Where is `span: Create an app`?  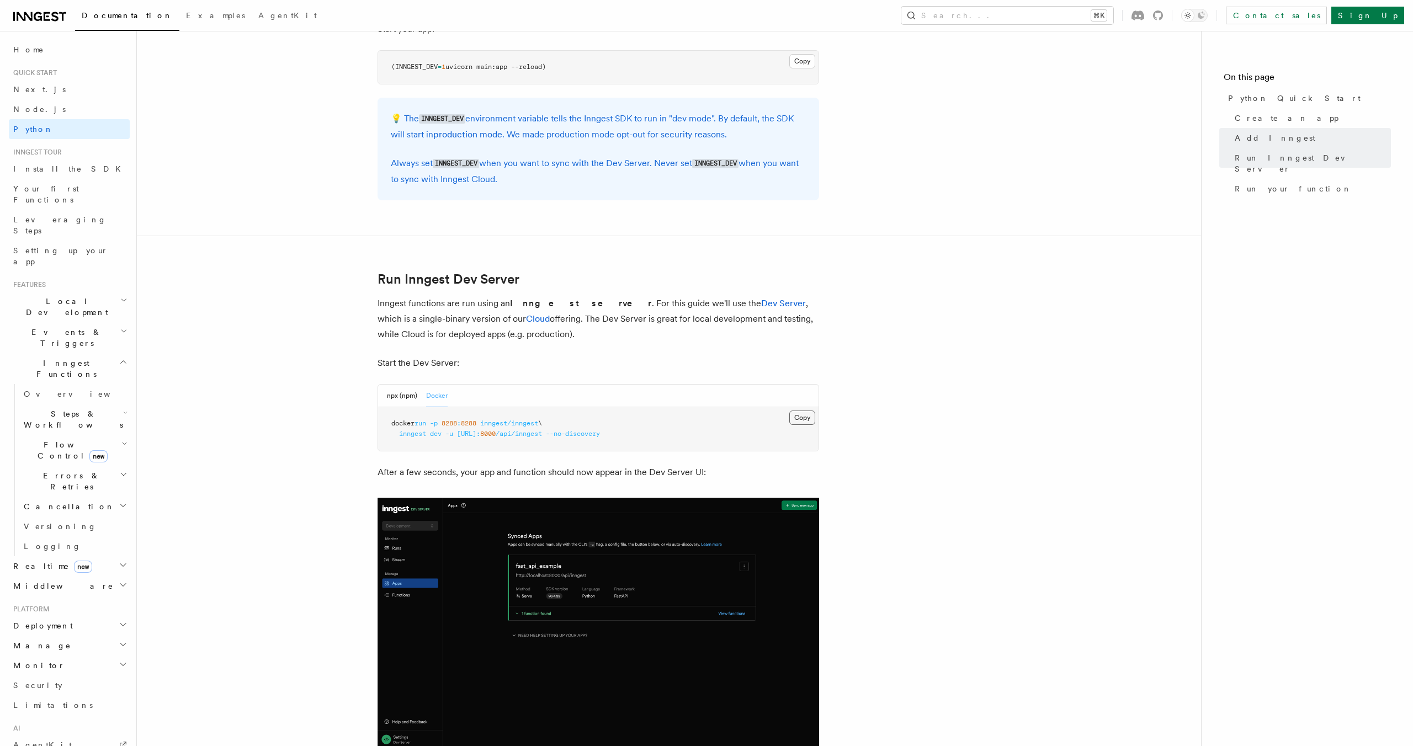 span: Create an app is located at coordinates (1286, 118).